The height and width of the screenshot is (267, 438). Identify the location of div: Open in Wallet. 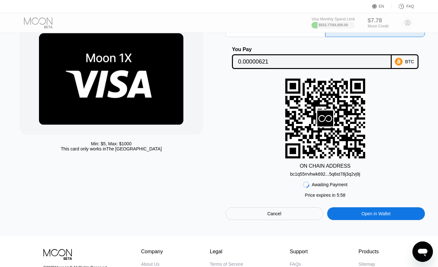
(376, 214).